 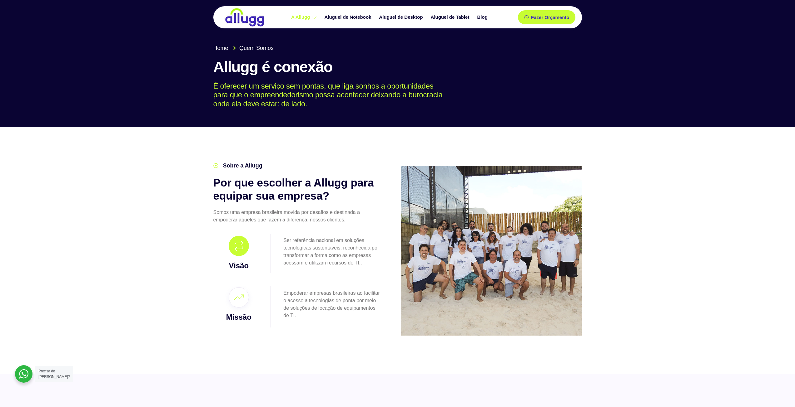 I want to click on a: Aluguel de Desktop, so click(x=402, y=17).